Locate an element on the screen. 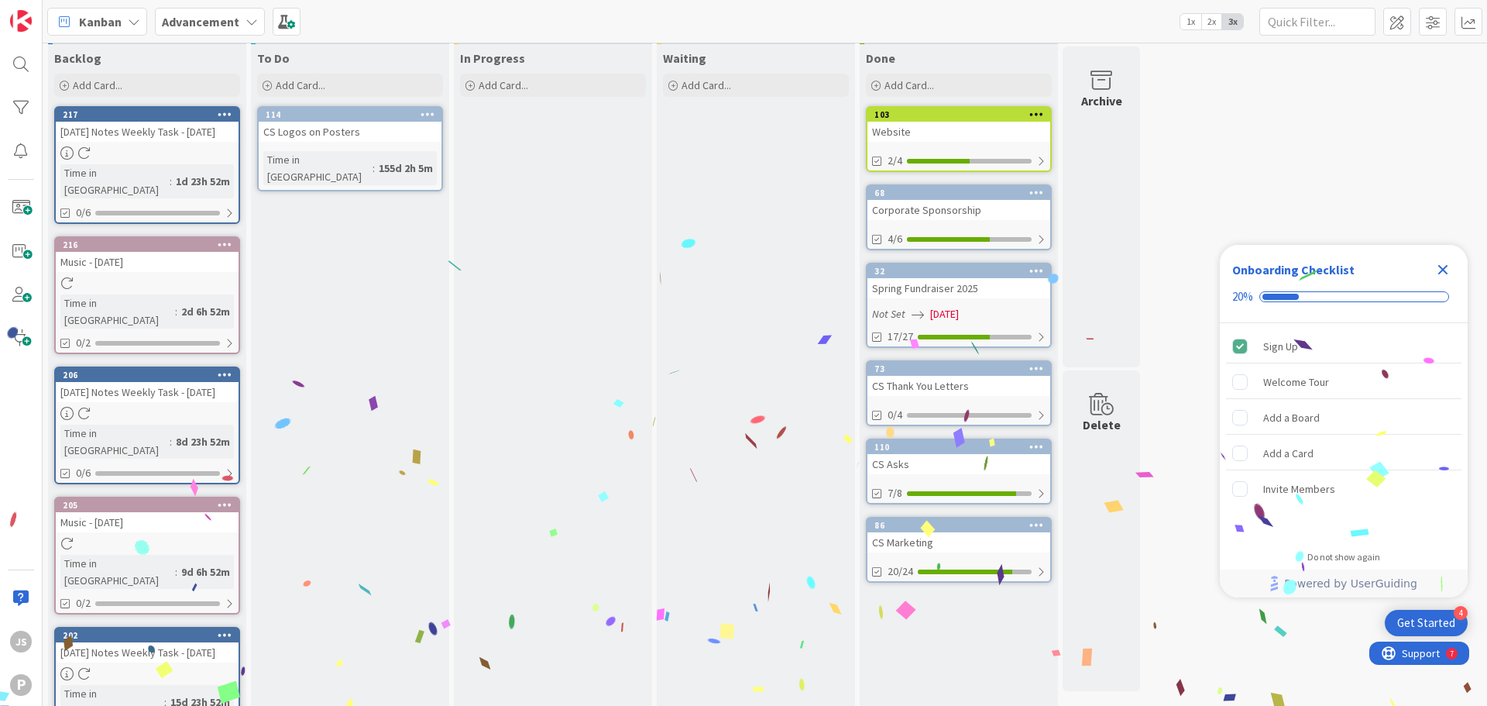 The height and width of the screenshot is (706, 1487). div: 86CS Marketing is located at coordinates (959, 535).